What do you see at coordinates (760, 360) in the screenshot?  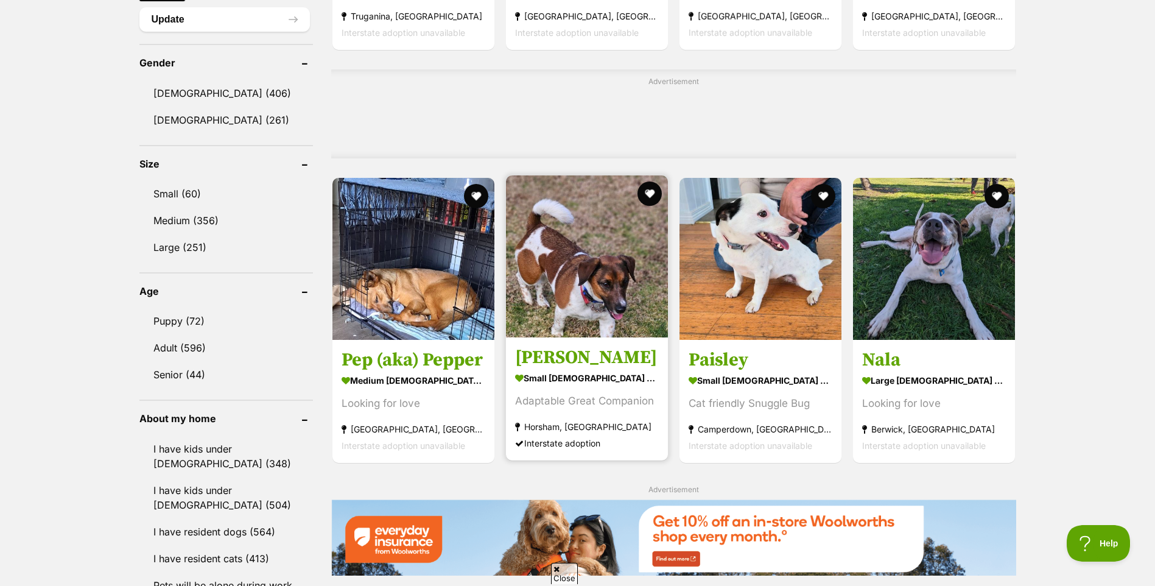 I see `h3: Paisley` at bounding box center [760, 360].